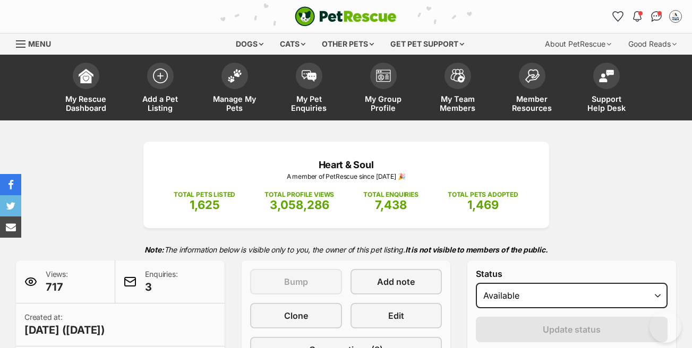 This screenshot has width=692, height=348. Describe the element at coordinates (296, 282) in the screenshot. I see `span: Bump` at that location.